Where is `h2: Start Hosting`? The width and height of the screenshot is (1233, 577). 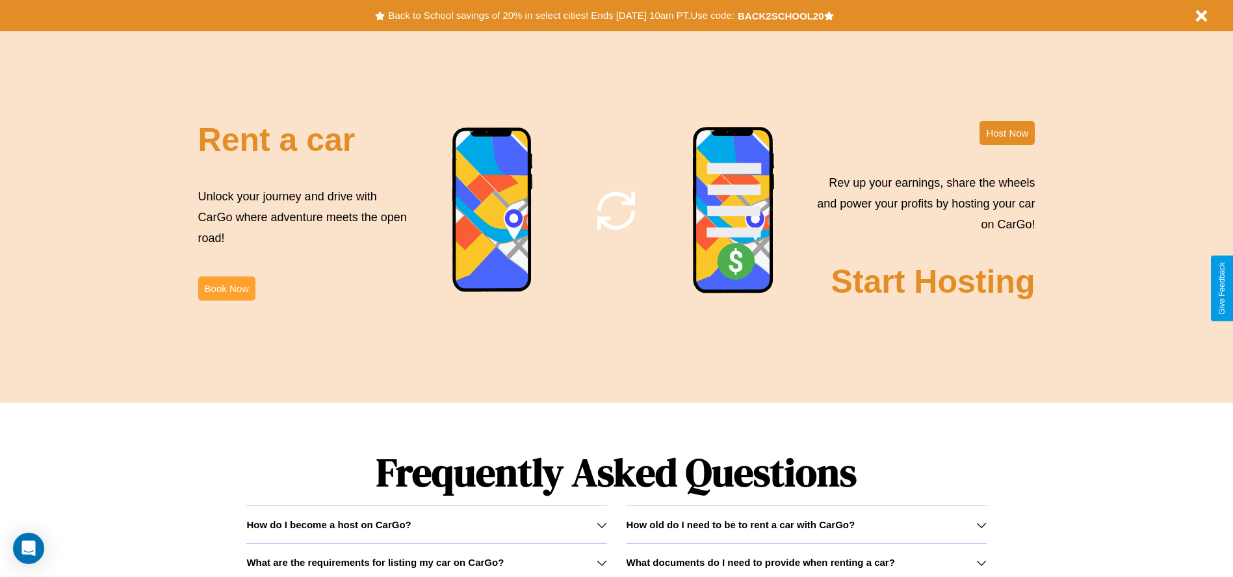
h2: Start Hosting is located at coordinates (933, 281).